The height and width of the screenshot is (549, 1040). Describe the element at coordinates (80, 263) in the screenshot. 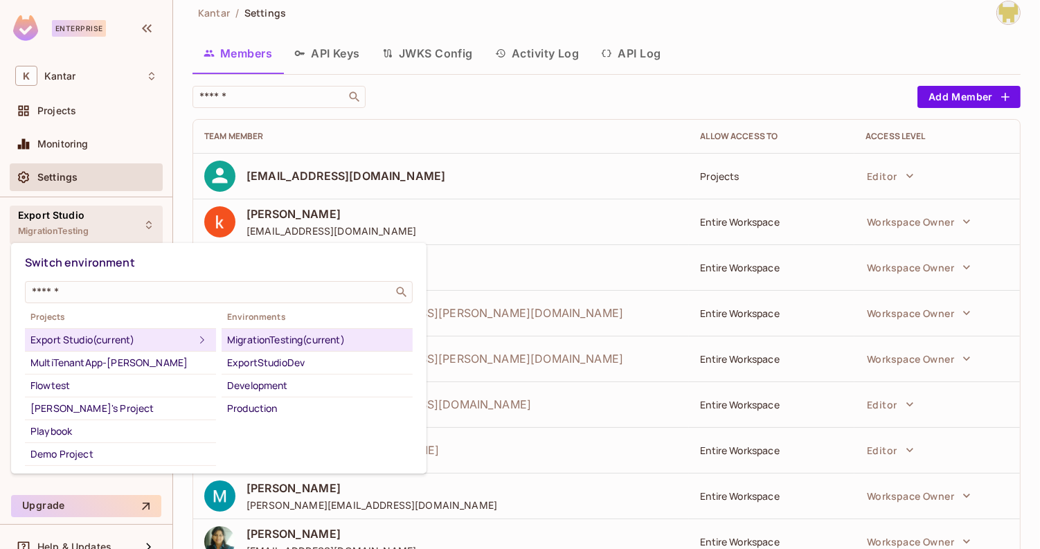

I see `span: Switch environment` at that location.